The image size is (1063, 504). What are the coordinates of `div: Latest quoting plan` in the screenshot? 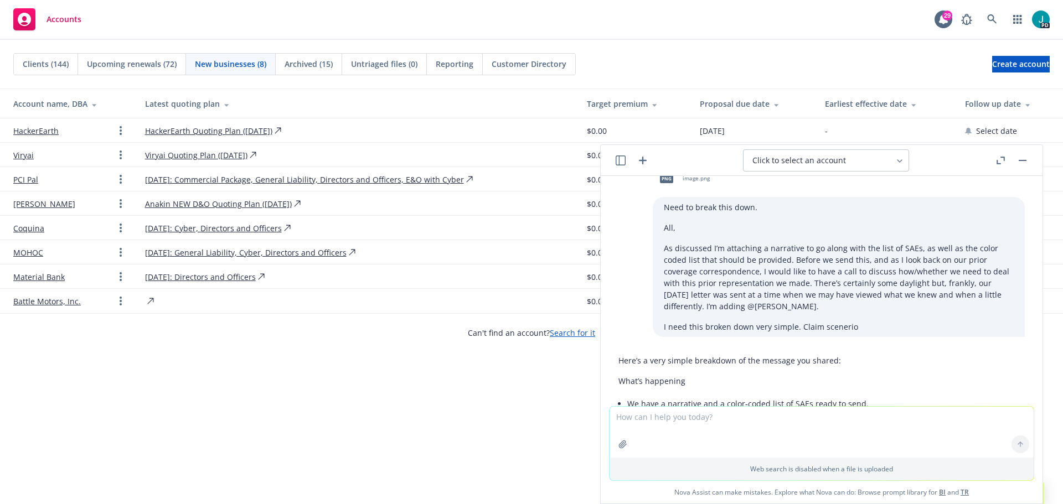 It's located at (357, 103).